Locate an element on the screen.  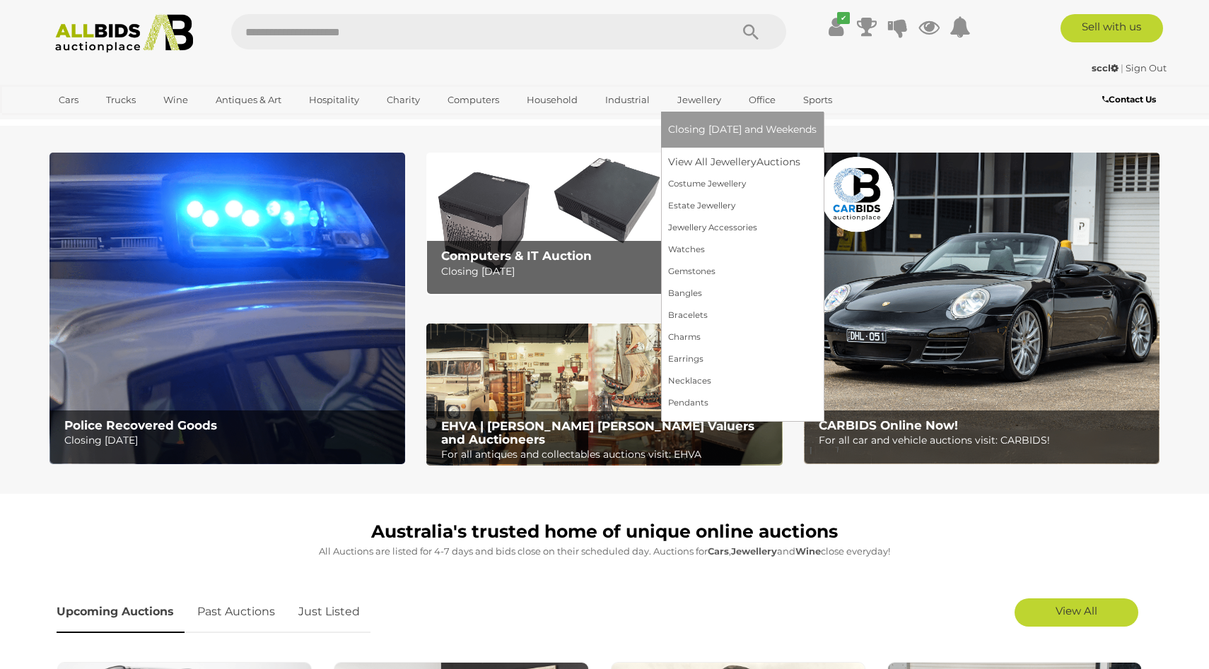
a: Past Auctions is located at coordinates (236, 612).